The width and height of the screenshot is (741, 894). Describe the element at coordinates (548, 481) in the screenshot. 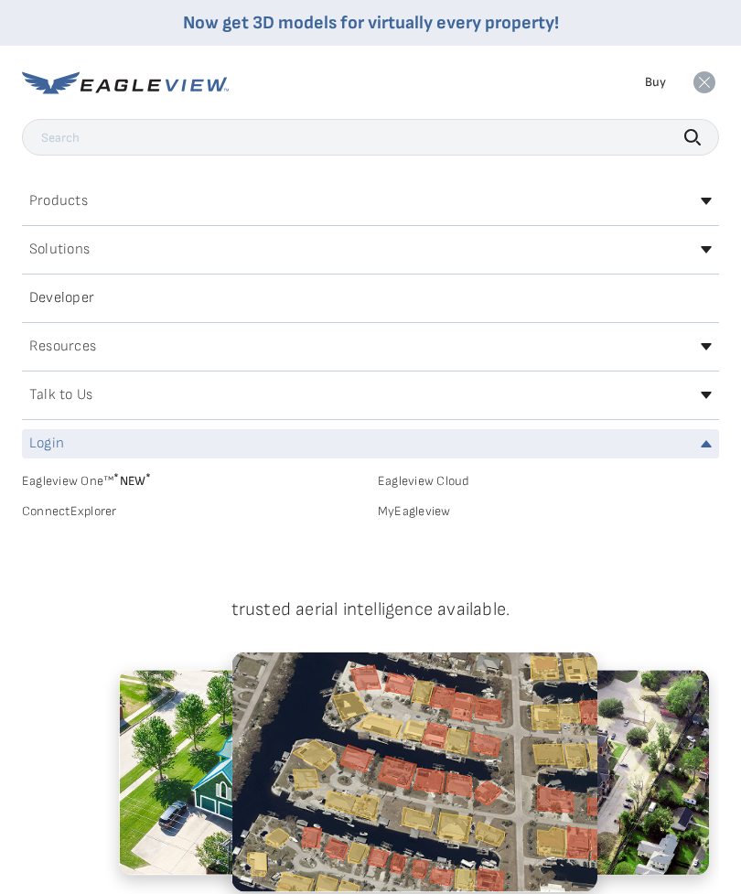

I see `a: Eagleview Cloud` at that location.